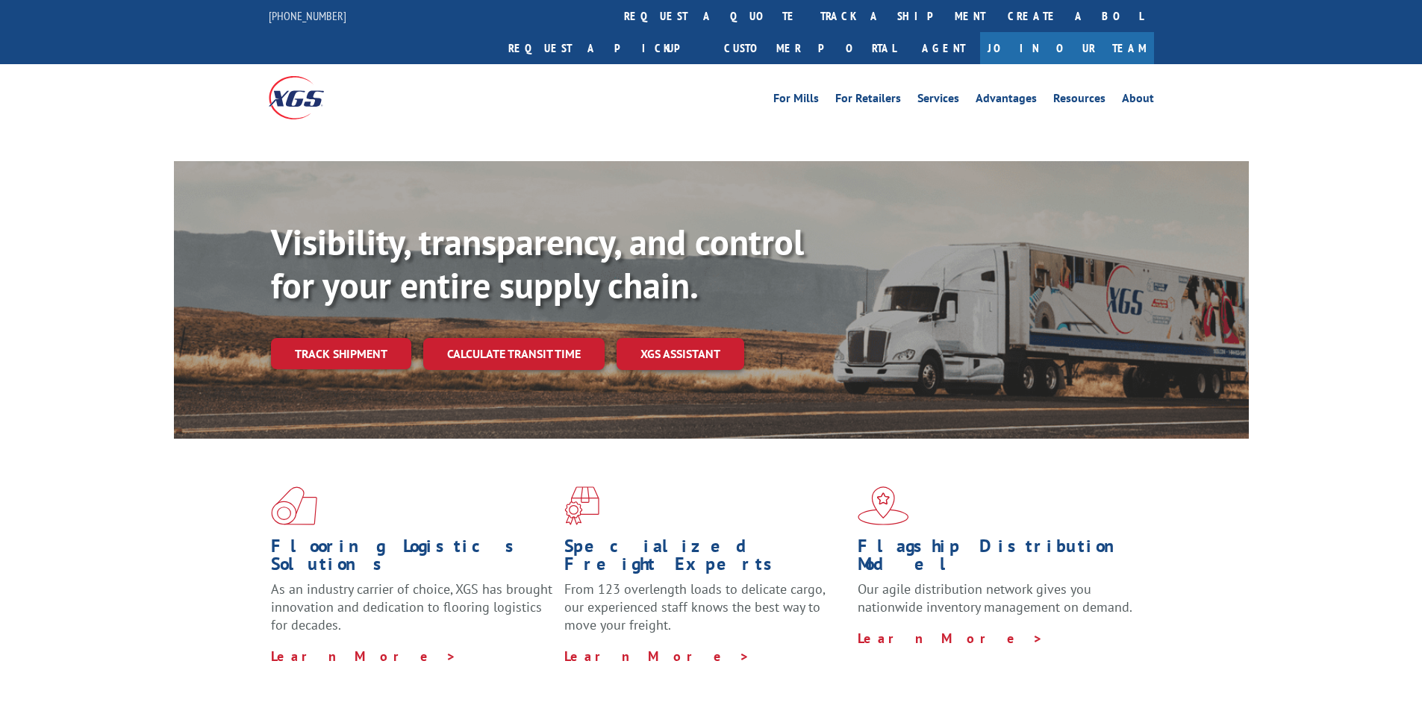 This screenshot has width=1422, height=705. What do you see at coordinates (604, 48) in the screenshot?
I see `a: Request a pickup` at bounding box center [604, 48].